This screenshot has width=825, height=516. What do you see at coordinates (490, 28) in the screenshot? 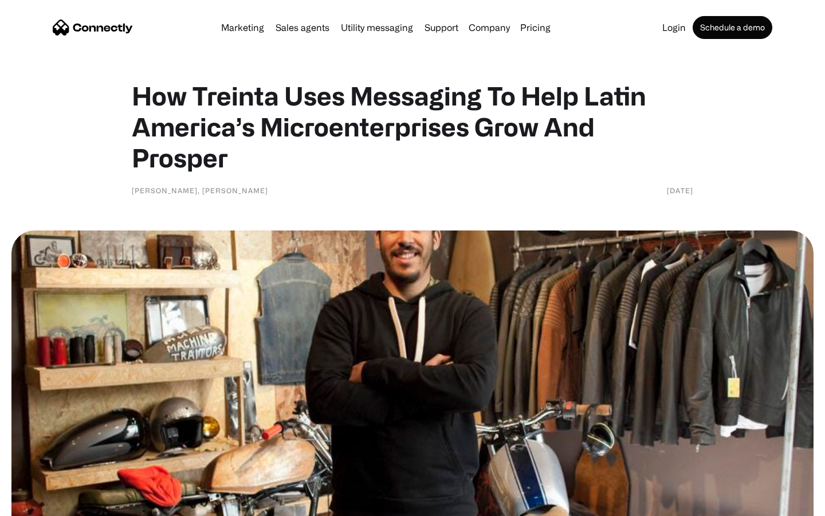
I see `div: Company` at bounding box center [490, 28].